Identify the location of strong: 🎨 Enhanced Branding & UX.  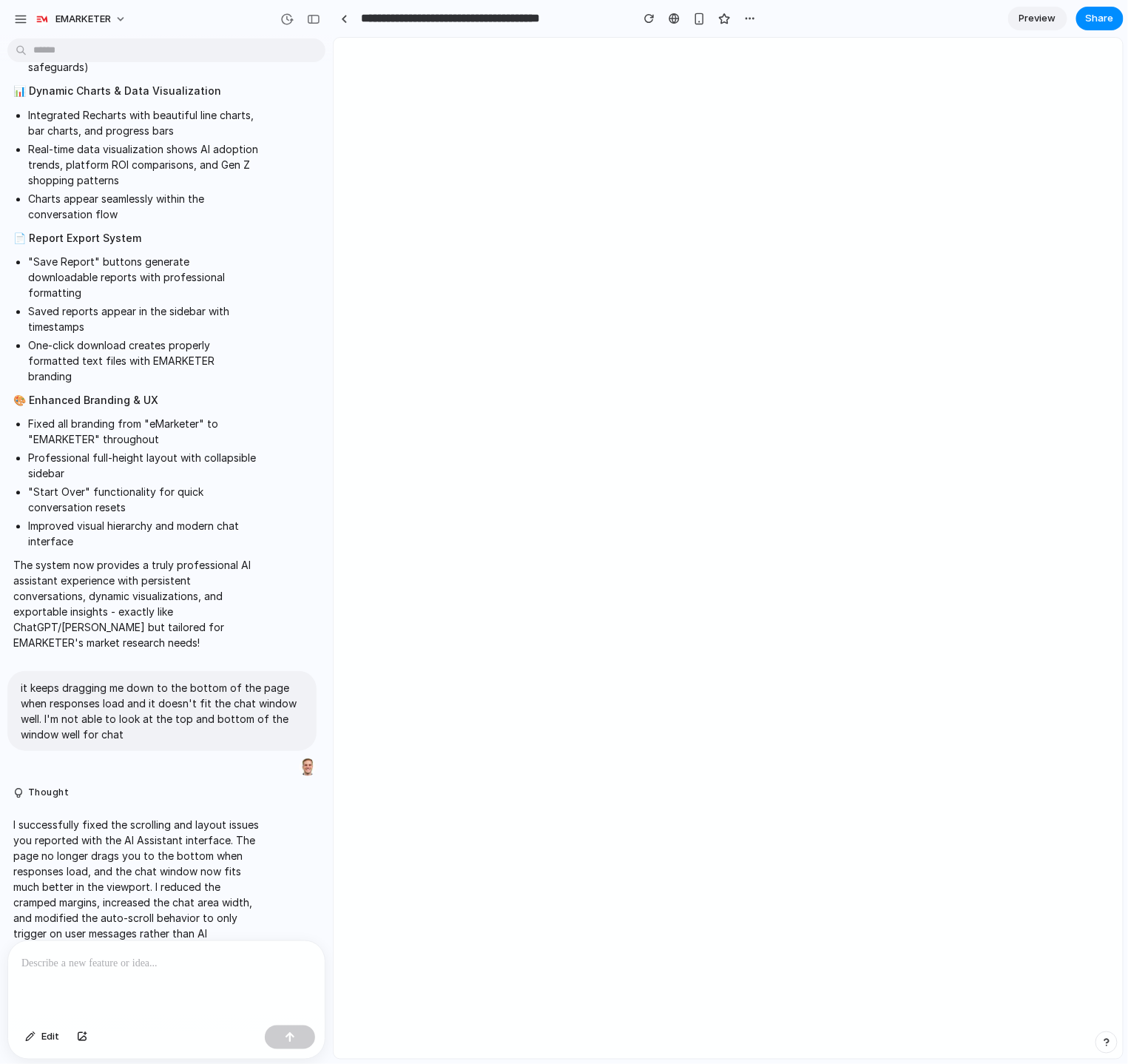
(86, 399).